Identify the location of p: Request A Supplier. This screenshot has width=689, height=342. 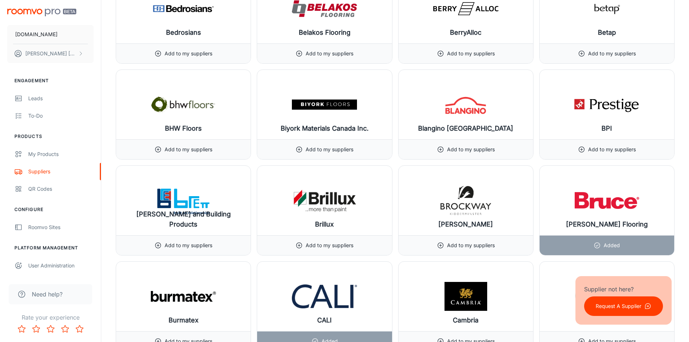
(618, 306).